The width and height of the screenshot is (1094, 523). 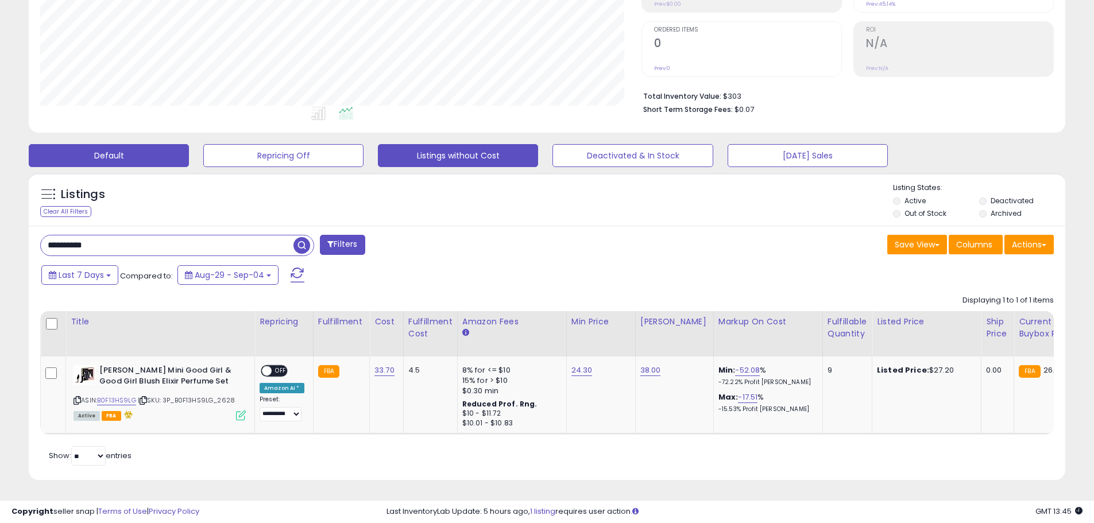 I want to click on b: Total Inventory Value:, so click(x=682, y=96).